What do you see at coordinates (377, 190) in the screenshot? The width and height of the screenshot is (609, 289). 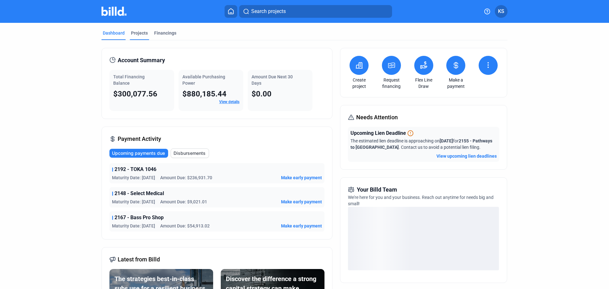 I see `span: Your Billd Team` at bounding box center [377, 190].